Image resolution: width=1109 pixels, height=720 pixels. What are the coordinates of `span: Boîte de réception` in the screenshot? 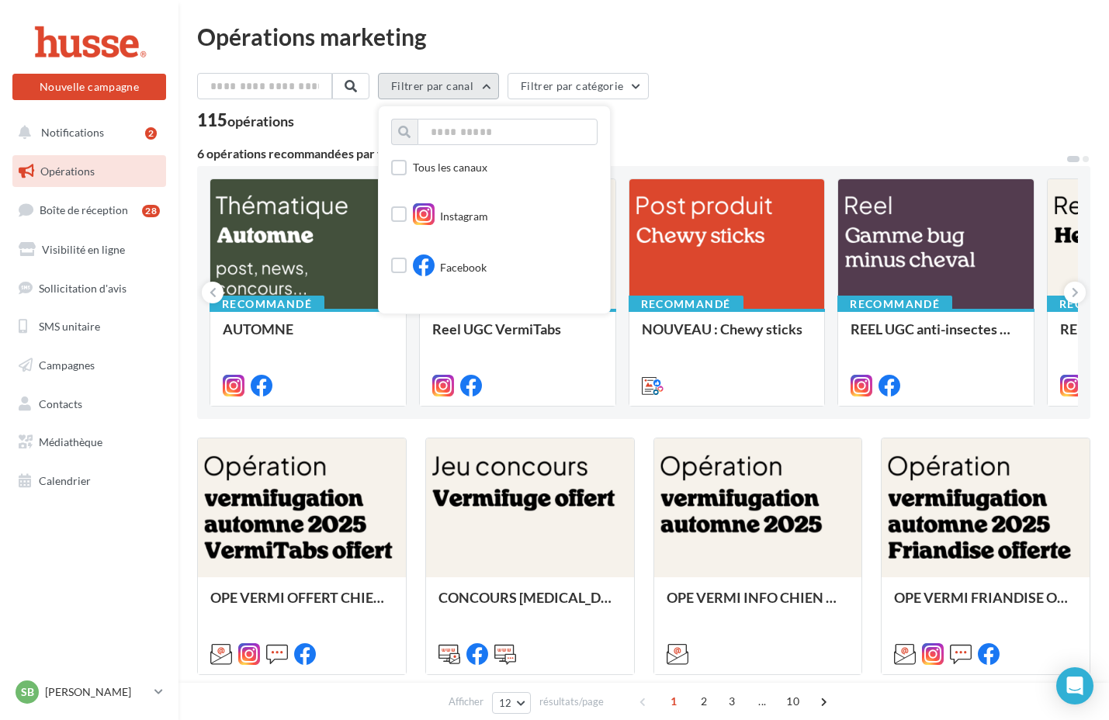 It's located at (84, 210).